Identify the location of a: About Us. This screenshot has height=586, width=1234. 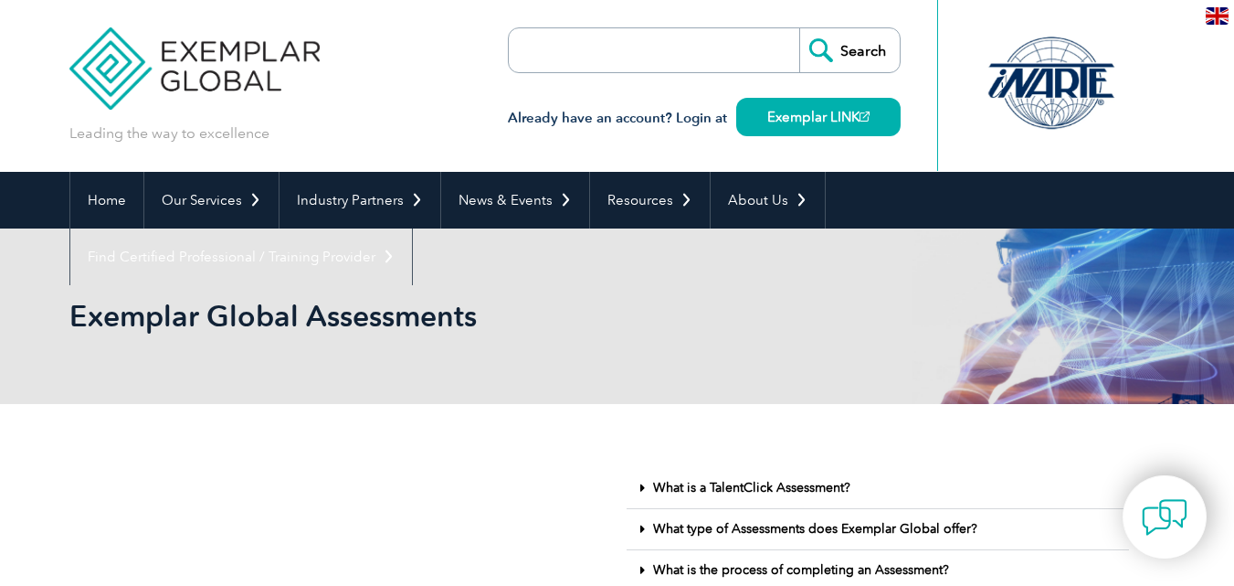
(767, 200).